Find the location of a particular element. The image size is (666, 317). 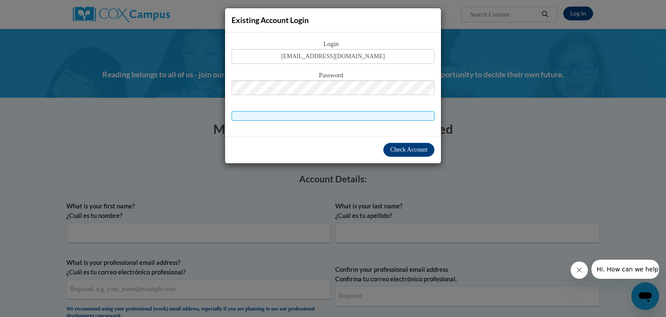

span: Login is located at coordinates (333, 44).